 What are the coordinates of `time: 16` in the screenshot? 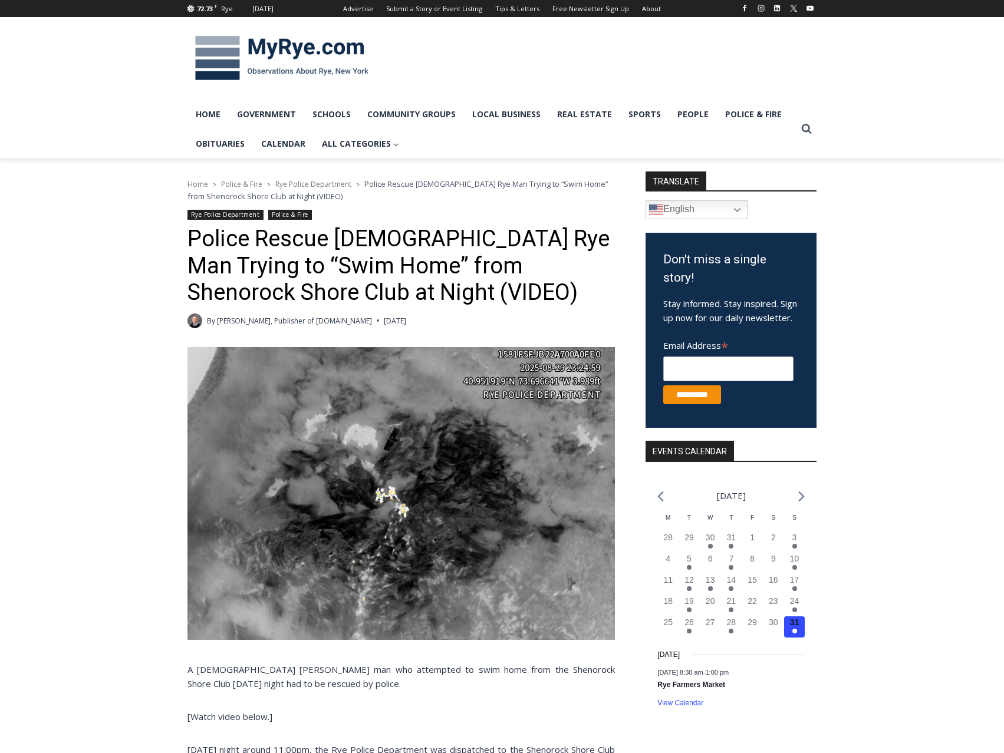 It's located at (773, 580).